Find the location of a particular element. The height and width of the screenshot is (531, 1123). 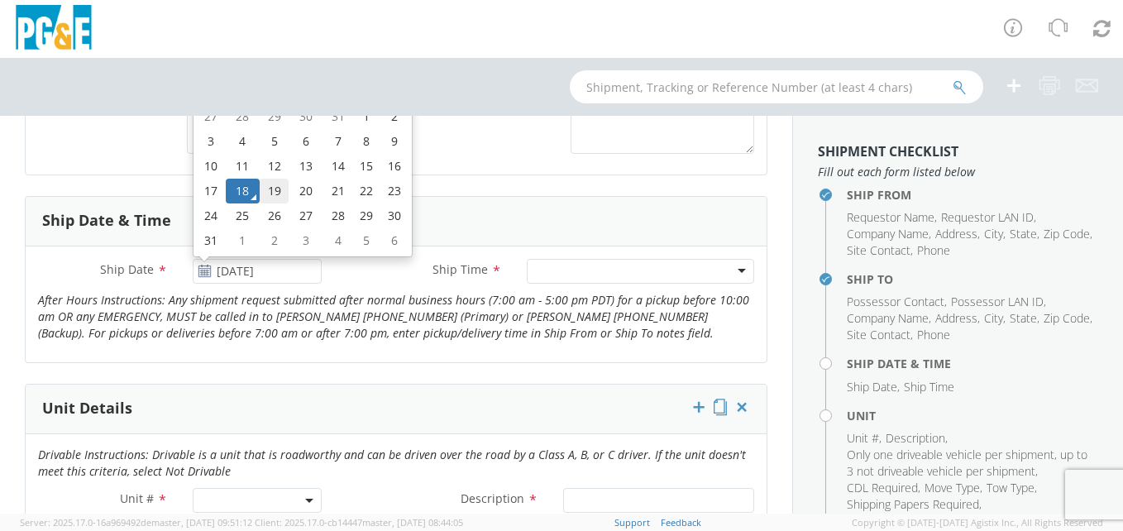

td: 1 is located at coordinates (366, 117).